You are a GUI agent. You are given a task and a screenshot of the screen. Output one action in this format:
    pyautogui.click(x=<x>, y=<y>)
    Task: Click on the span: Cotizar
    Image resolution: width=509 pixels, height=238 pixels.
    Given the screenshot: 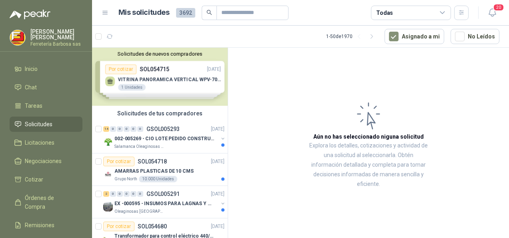 What is the action you would take?
    pyautogui.click(x=34, y=179)
    